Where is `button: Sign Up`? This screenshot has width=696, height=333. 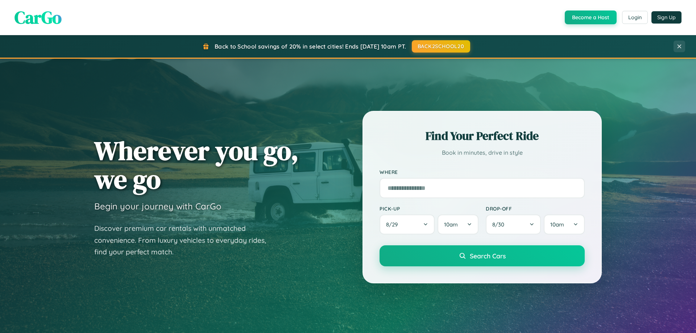
button: Sign Up is located at coordinates (667, 17).